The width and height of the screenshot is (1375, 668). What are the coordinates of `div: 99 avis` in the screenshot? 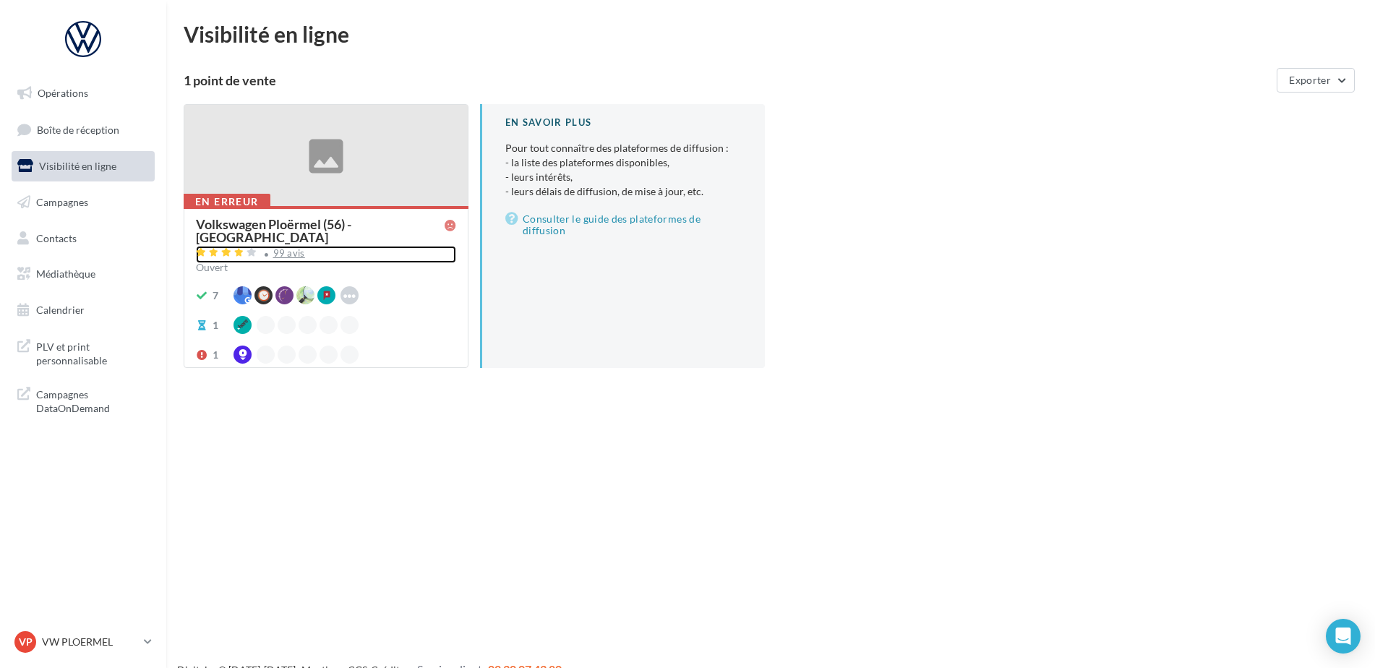 It's located at (289, 253).